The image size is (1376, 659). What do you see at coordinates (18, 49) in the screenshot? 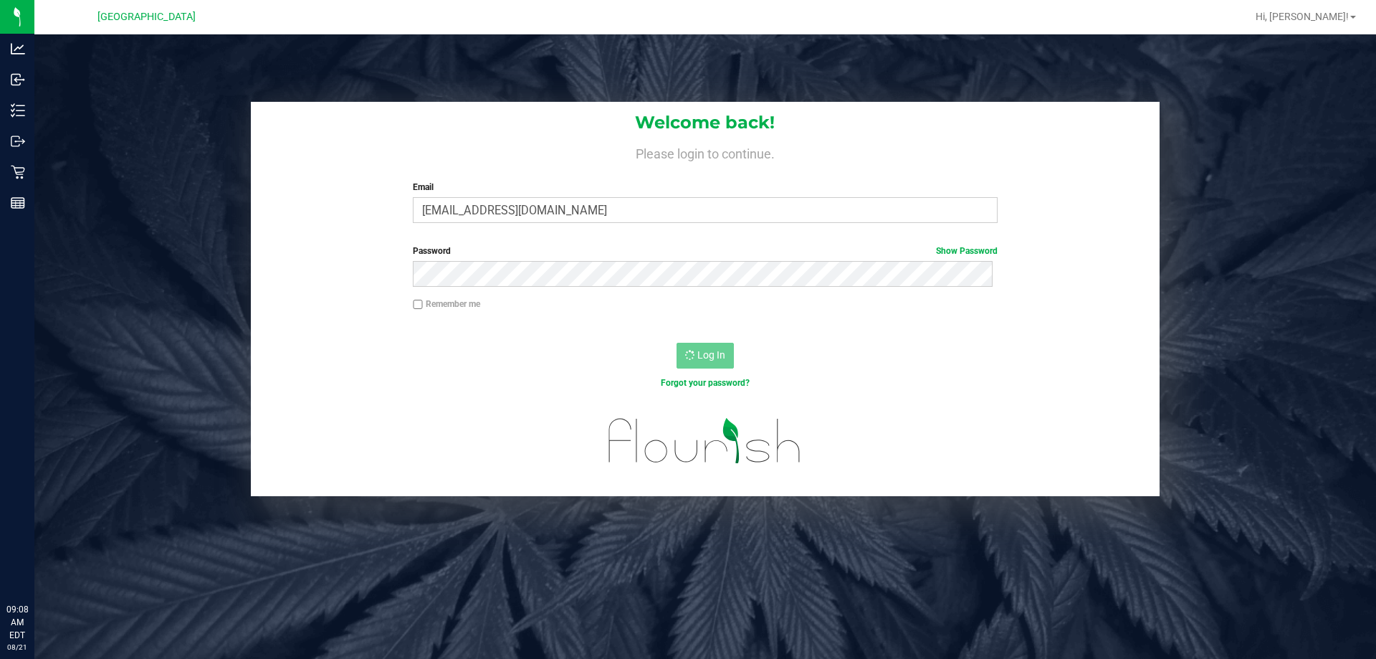
I see `inline-svg: Analytics` at bounding box center [18, 49].